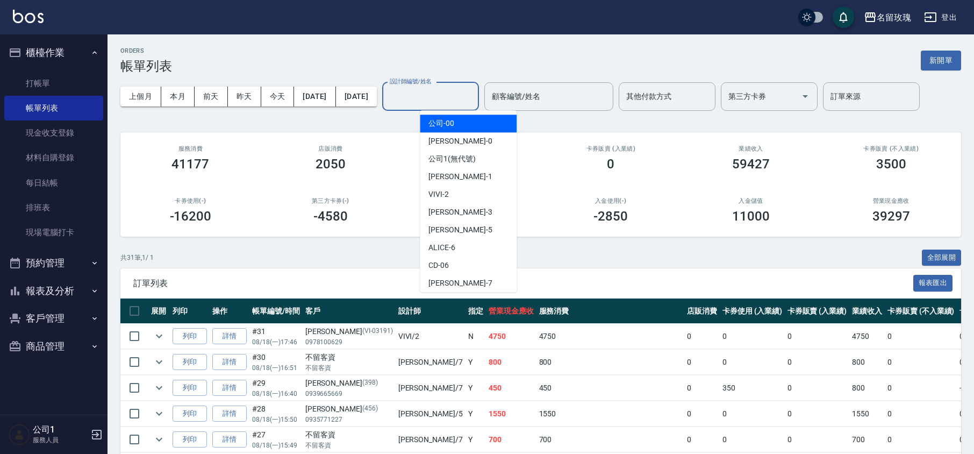 The image size is (974, 454). I want to click on h2: 業績收入, so click(751, 148).